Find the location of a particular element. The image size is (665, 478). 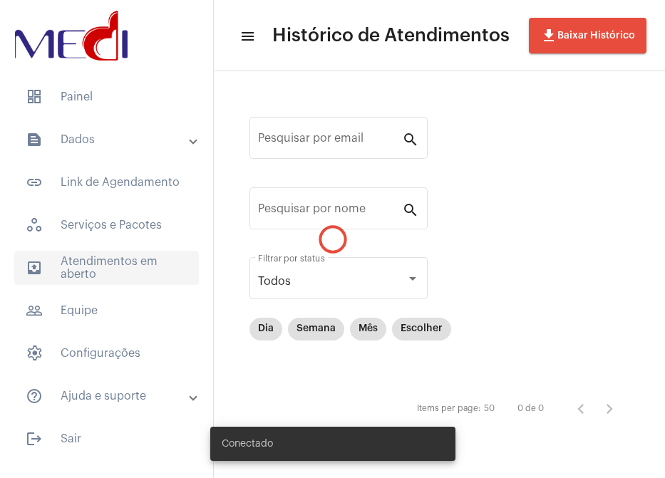

span: Atendimentos em aberto is located at coordinates (106, 268).